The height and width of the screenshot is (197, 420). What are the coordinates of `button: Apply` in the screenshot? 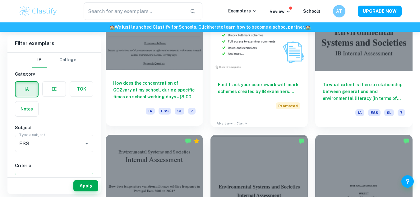 It's located at (86, 186).